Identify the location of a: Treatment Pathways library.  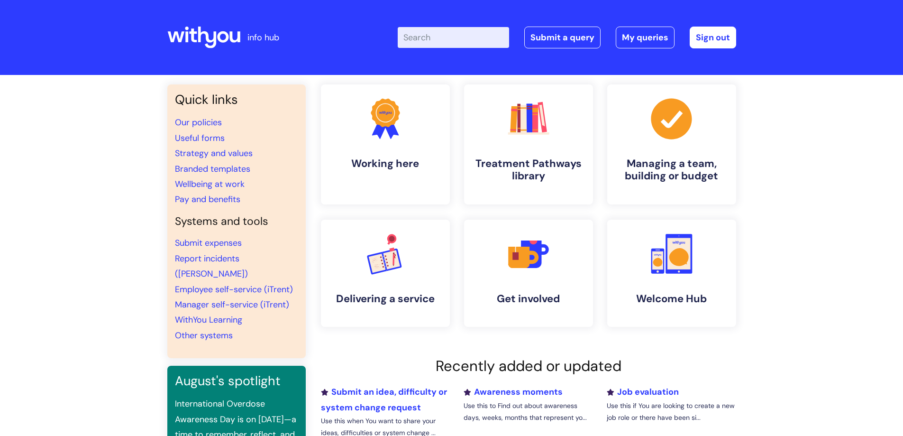
(528, 144).